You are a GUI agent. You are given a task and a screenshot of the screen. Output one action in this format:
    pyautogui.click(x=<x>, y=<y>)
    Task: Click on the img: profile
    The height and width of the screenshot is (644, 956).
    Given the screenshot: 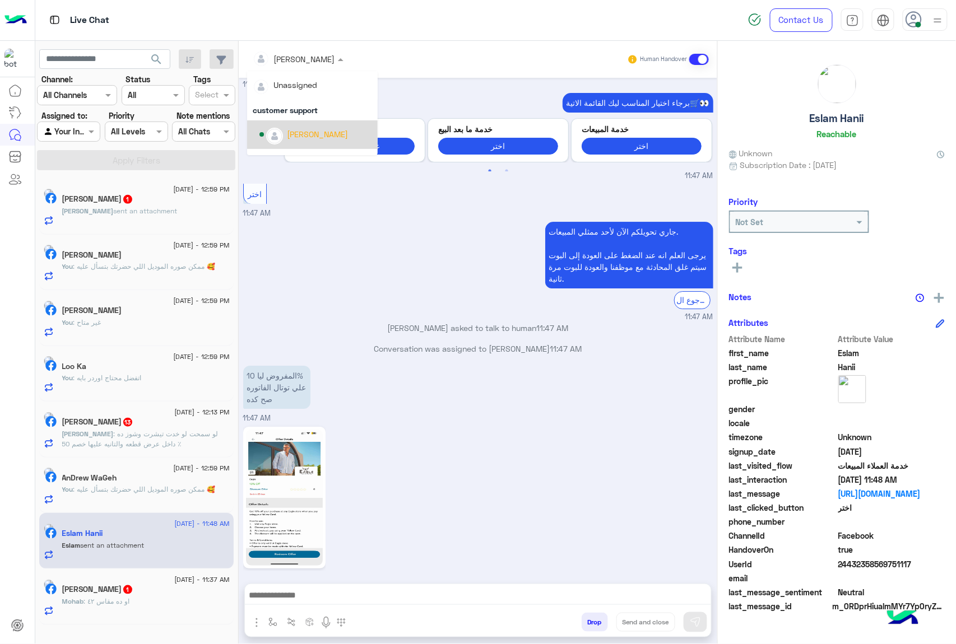 What is the action you would take?
    pyautogui.click(x=938, y=20)
    